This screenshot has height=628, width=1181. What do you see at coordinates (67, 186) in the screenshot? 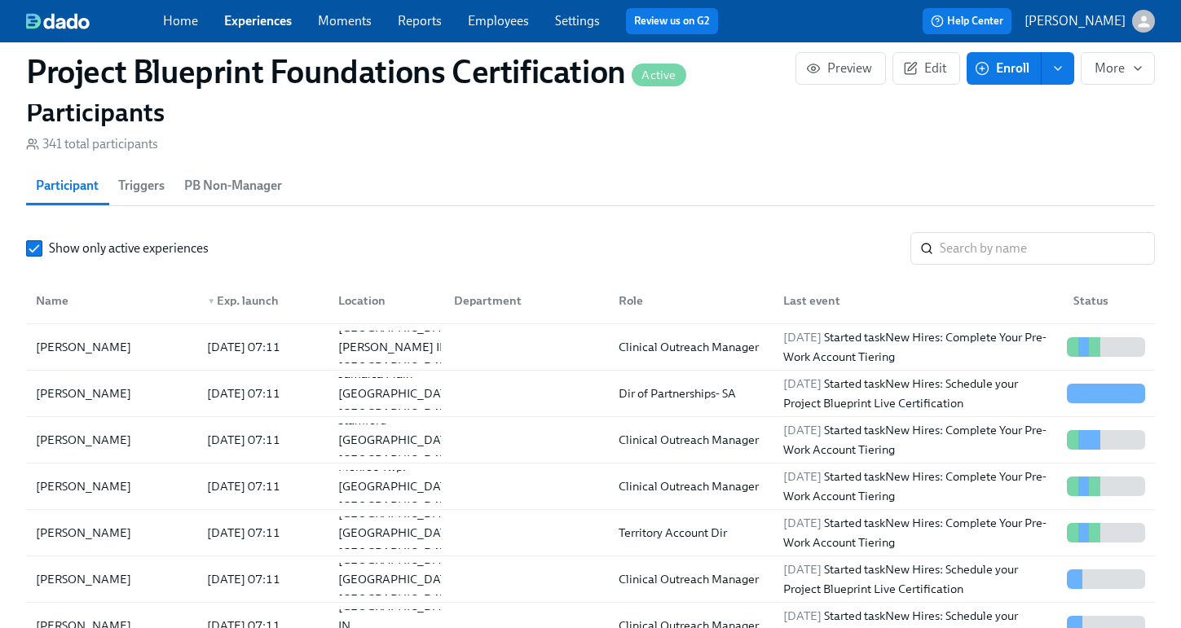
I see `span: Participant` at bounding box center [67, 186].